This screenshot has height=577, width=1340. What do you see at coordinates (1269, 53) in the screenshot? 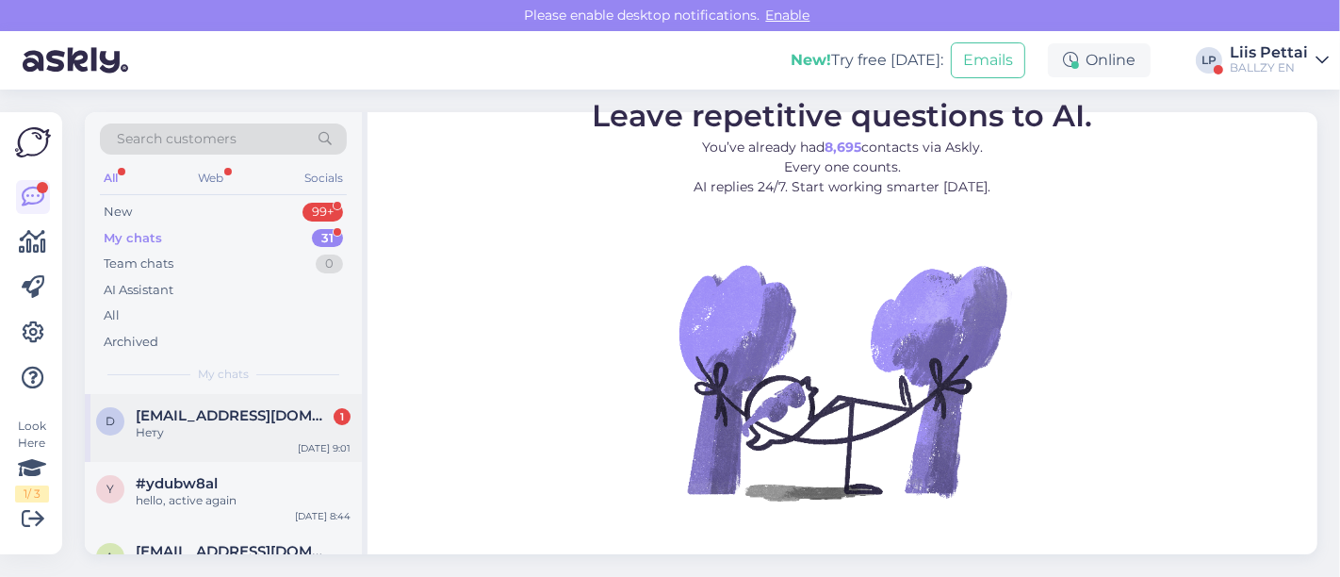
I see `div: Liis Pettai` at bounding box center [1269, 53].